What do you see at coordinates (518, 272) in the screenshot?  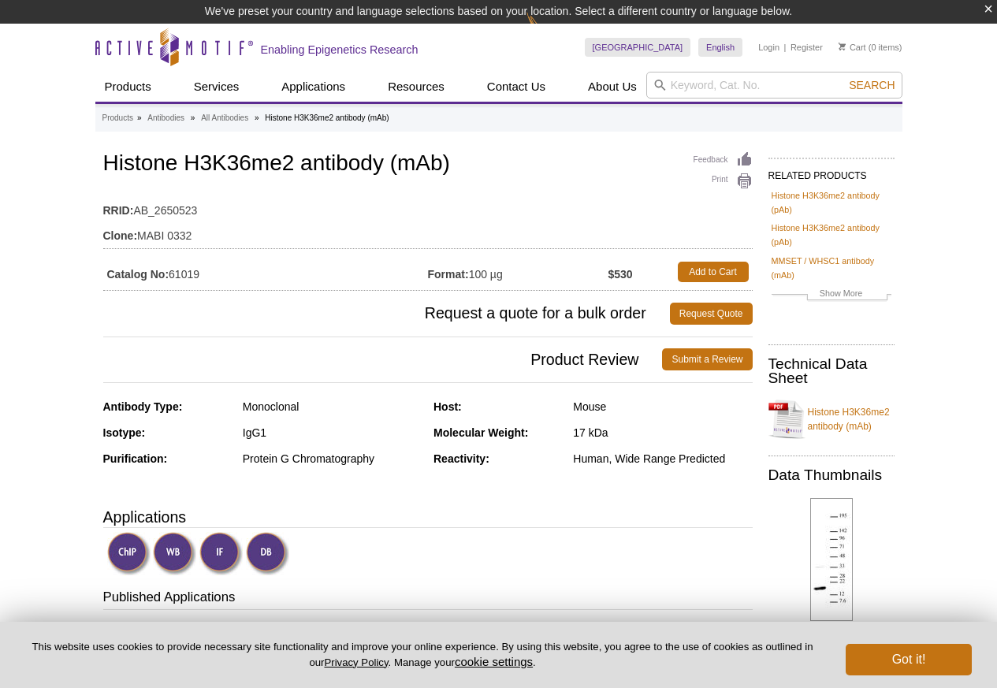 I see `td: 100 µg` at bounding box center [518, 272].